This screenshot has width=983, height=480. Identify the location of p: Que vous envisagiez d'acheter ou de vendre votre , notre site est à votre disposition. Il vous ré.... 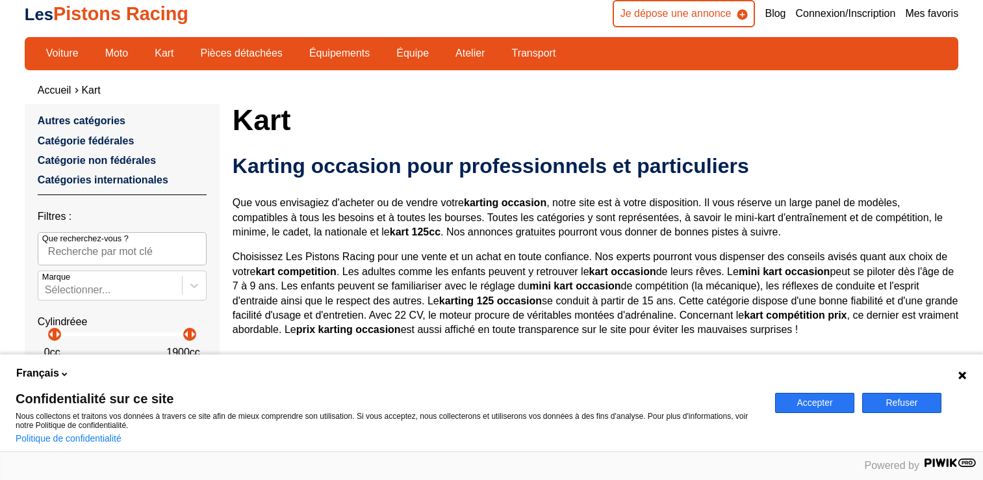
(595, 217).